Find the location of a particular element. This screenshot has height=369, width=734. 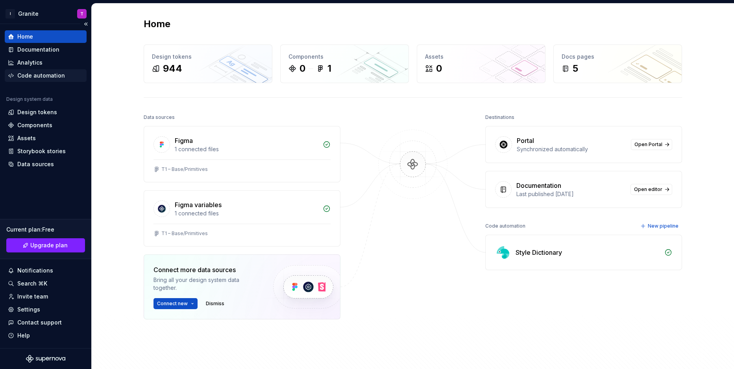

button: IGraniteT is located at coordinates (46, 13).